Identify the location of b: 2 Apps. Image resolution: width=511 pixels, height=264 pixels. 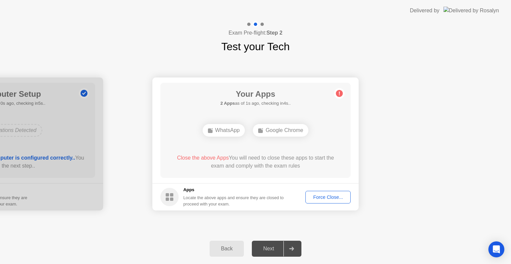
(228, 103).